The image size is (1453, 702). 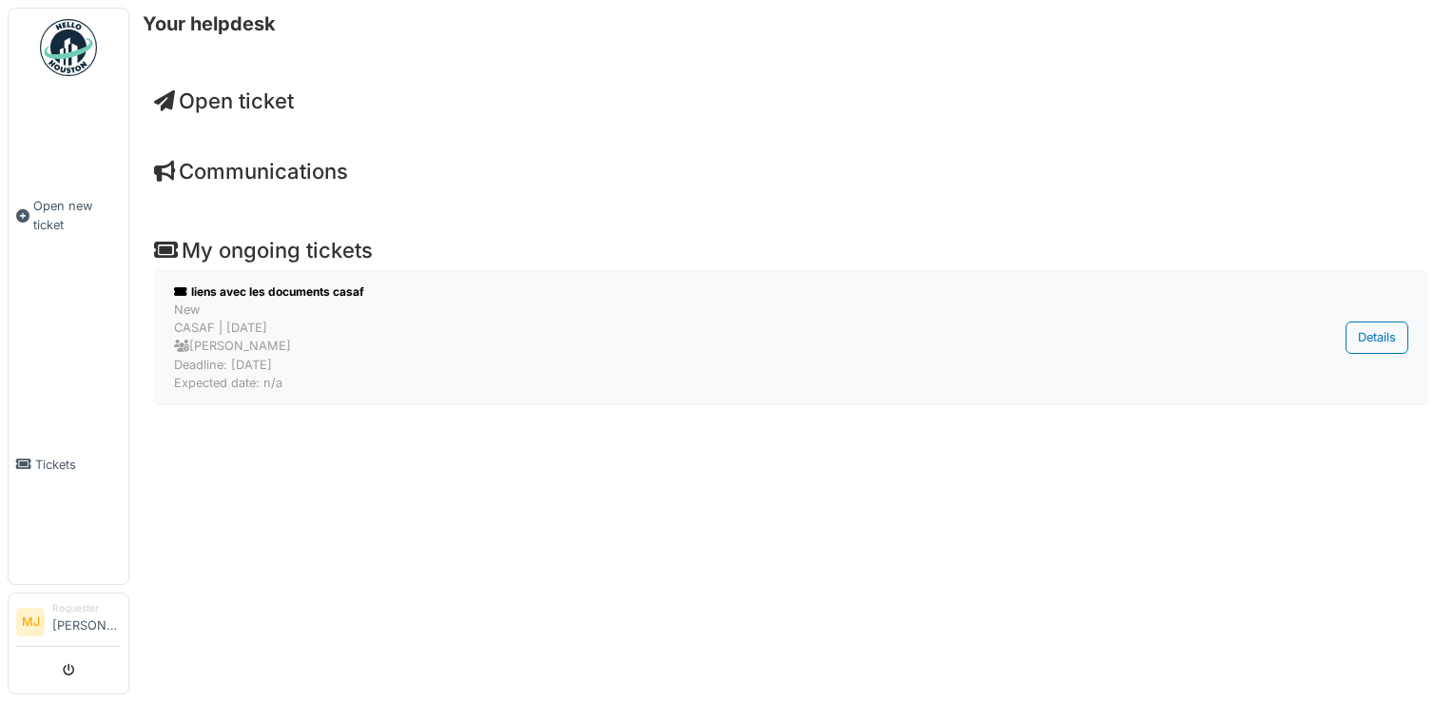 I want to click on h4: Communications, so click(x=791, y=171).